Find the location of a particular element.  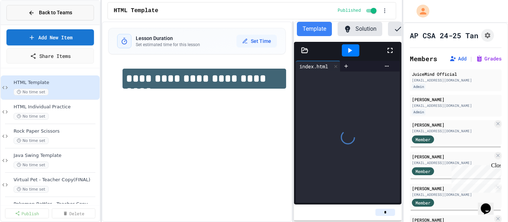

button: Set Time is located at coordinates (256, 41).